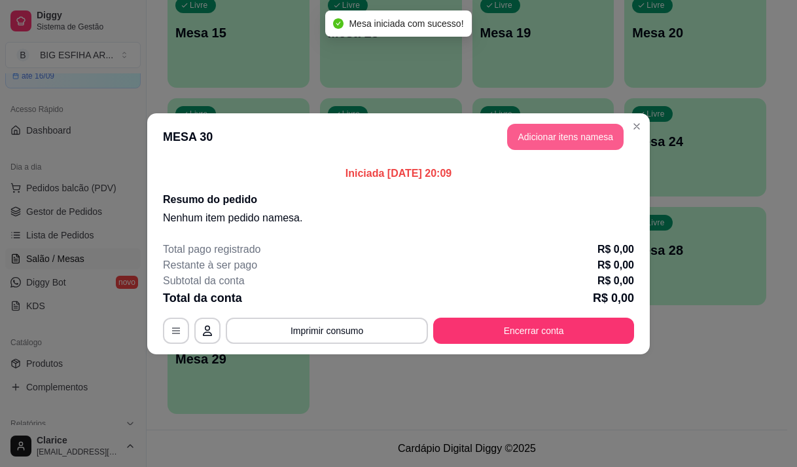  What do you see at coordinates (637, 126) in the screenshot?
I see `button: Close` at bounding box center [637, 126].